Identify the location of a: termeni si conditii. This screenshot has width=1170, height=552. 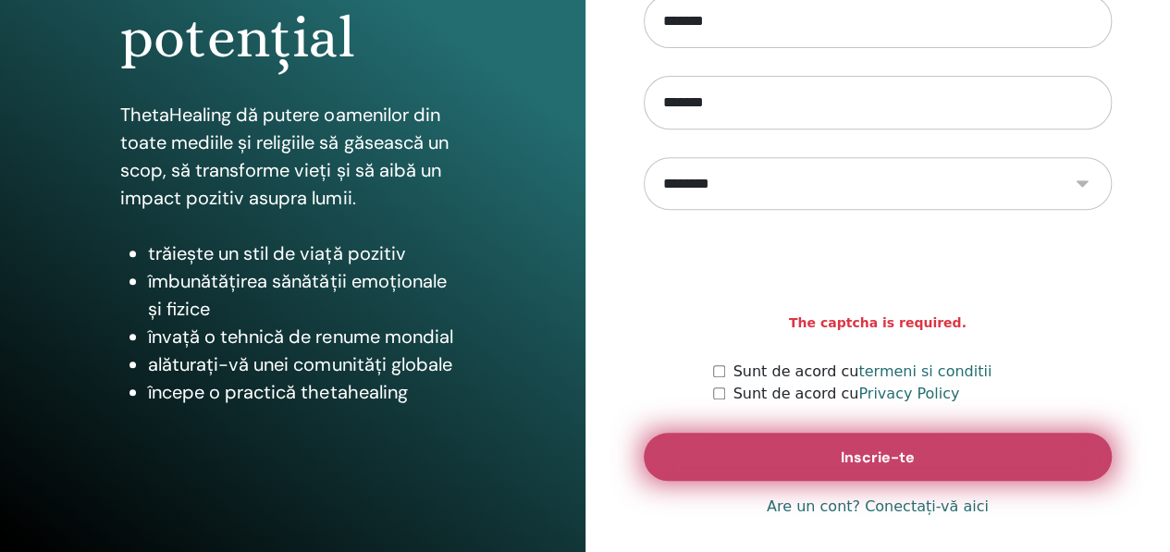
(925, 371).